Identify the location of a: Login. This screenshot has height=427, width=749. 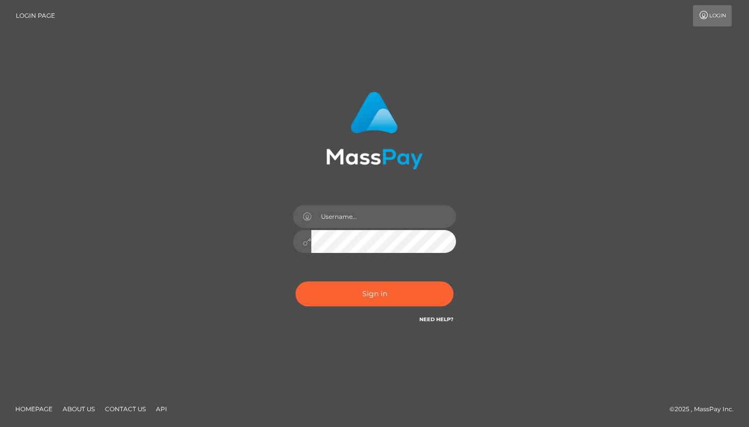
(712, 16).